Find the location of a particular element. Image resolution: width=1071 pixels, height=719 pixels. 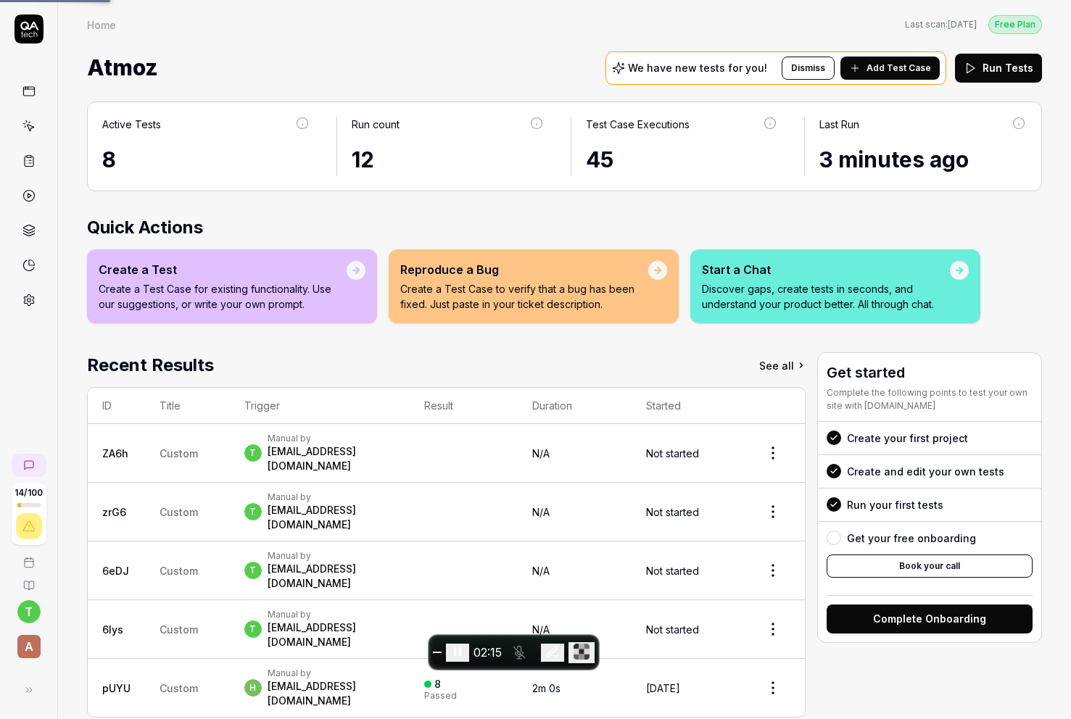

a: 6Iys is located at coordinates (112, 629).